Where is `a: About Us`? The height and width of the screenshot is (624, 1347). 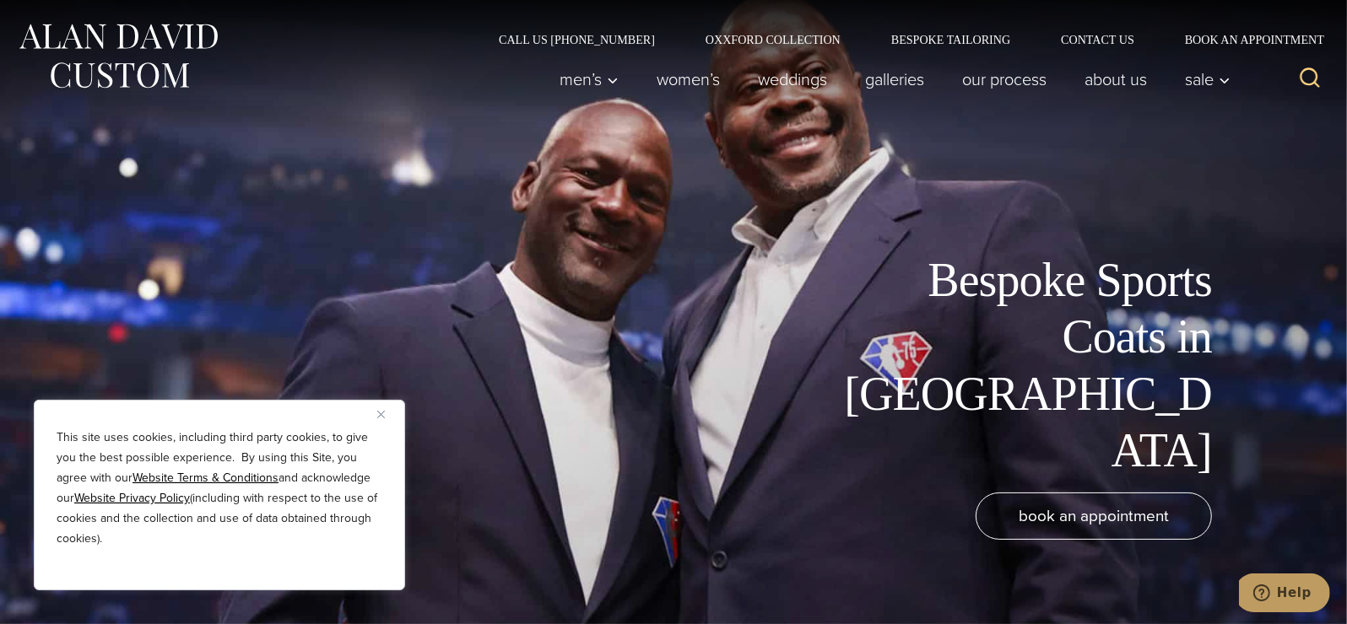 a: About Us is located at coordinates (1116, 79).